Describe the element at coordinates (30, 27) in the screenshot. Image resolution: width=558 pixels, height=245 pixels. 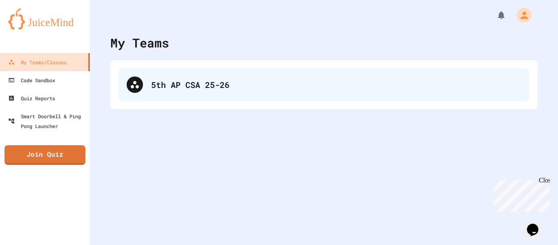
I see `div: Chat with us now!Close` at that location.